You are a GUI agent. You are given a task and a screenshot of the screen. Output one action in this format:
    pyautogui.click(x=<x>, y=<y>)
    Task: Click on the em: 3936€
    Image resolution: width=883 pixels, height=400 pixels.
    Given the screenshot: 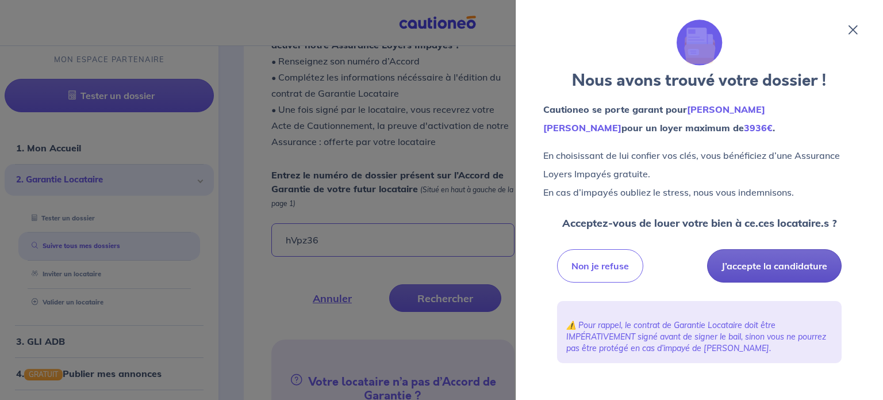 What is the action you would take?
    pyautogui.click(x=759, y=128)
    